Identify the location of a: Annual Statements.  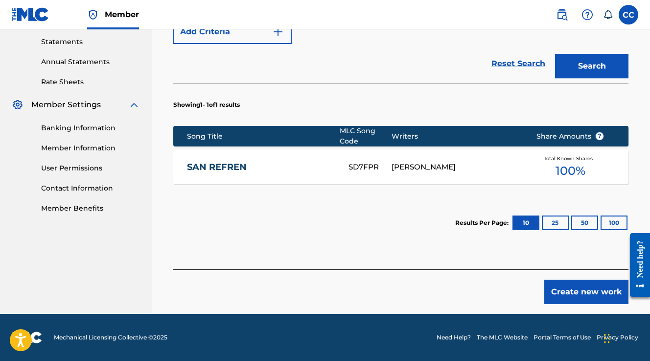
(90, 62).